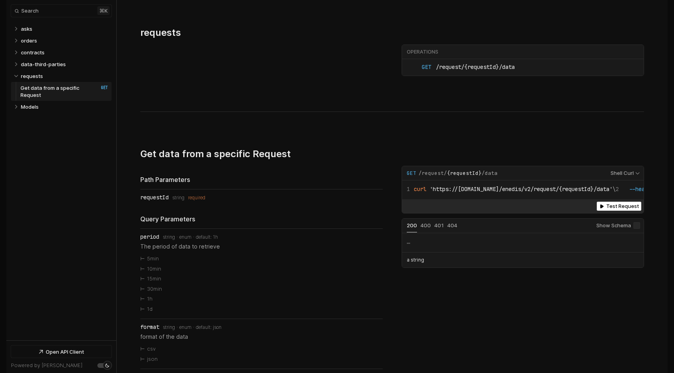  I want to click on a: data-third-parties, so click(65, 64).